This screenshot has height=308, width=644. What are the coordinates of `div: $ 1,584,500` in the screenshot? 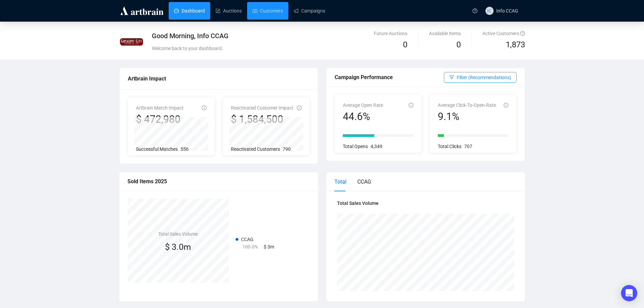 It's located at (262, 119).